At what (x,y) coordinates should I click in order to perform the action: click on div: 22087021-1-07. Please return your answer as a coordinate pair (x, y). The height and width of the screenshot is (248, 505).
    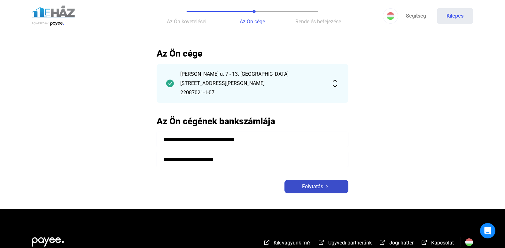
    Looking at the image, I should click on (252, 93).